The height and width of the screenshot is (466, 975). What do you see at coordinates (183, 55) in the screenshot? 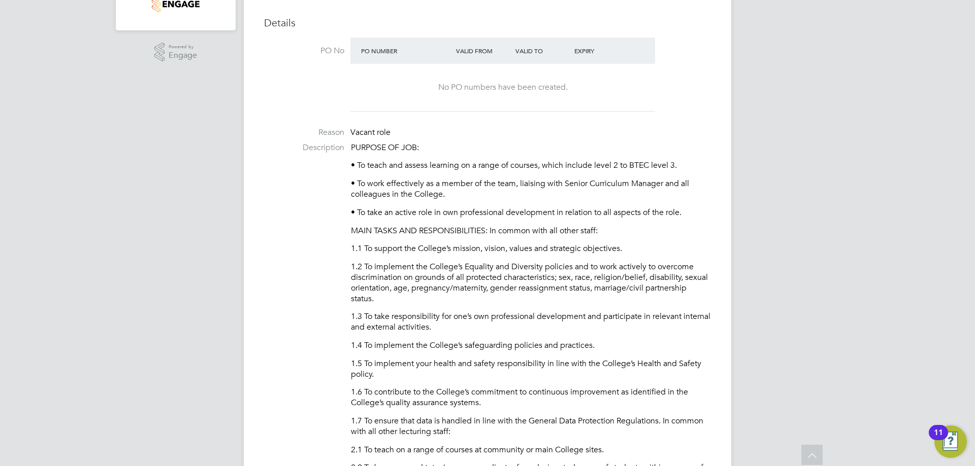
I see `span: Engage` at bounding box center [183, 55].